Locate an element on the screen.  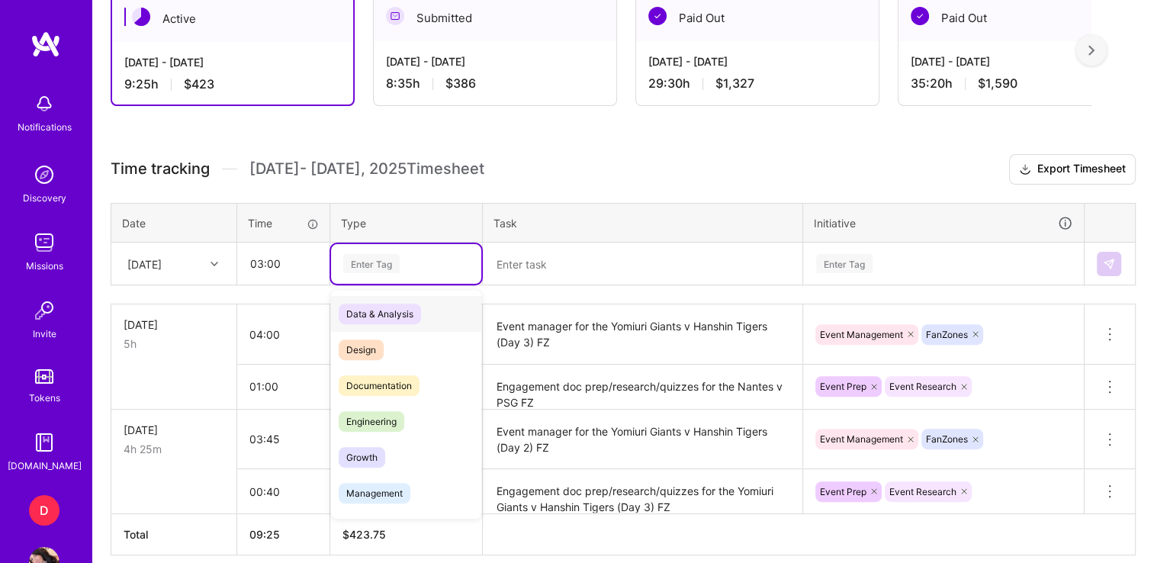
div: Invite is located at coordinates (44, 333).